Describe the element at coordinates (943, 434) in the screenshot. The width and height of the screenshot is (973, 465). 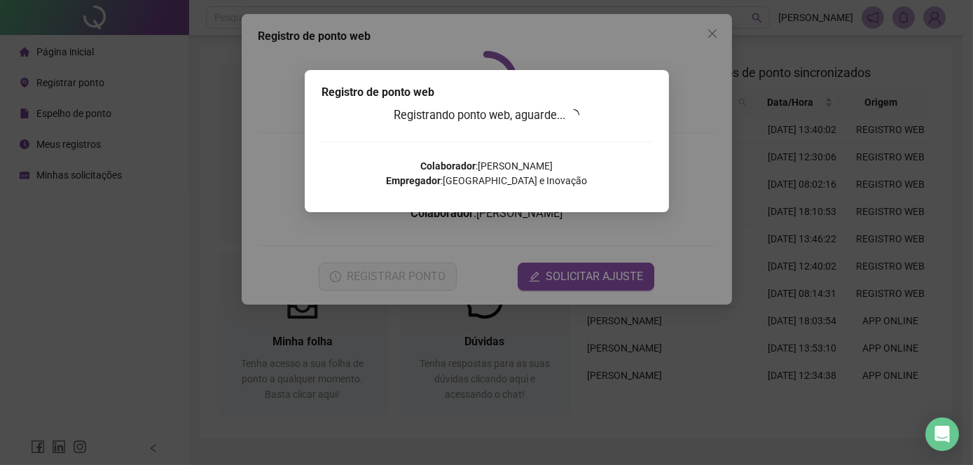
I see `div: Open Intercom Messenger` at that location.